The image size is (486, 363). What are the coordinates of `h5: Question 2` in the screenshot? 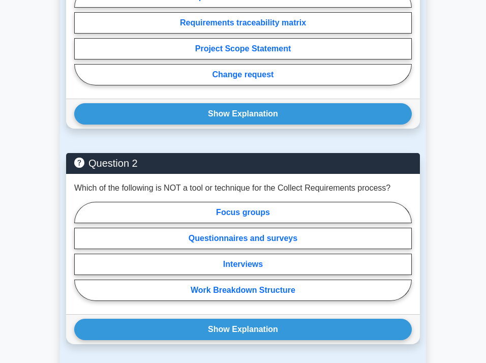 It's located at (243, 163).